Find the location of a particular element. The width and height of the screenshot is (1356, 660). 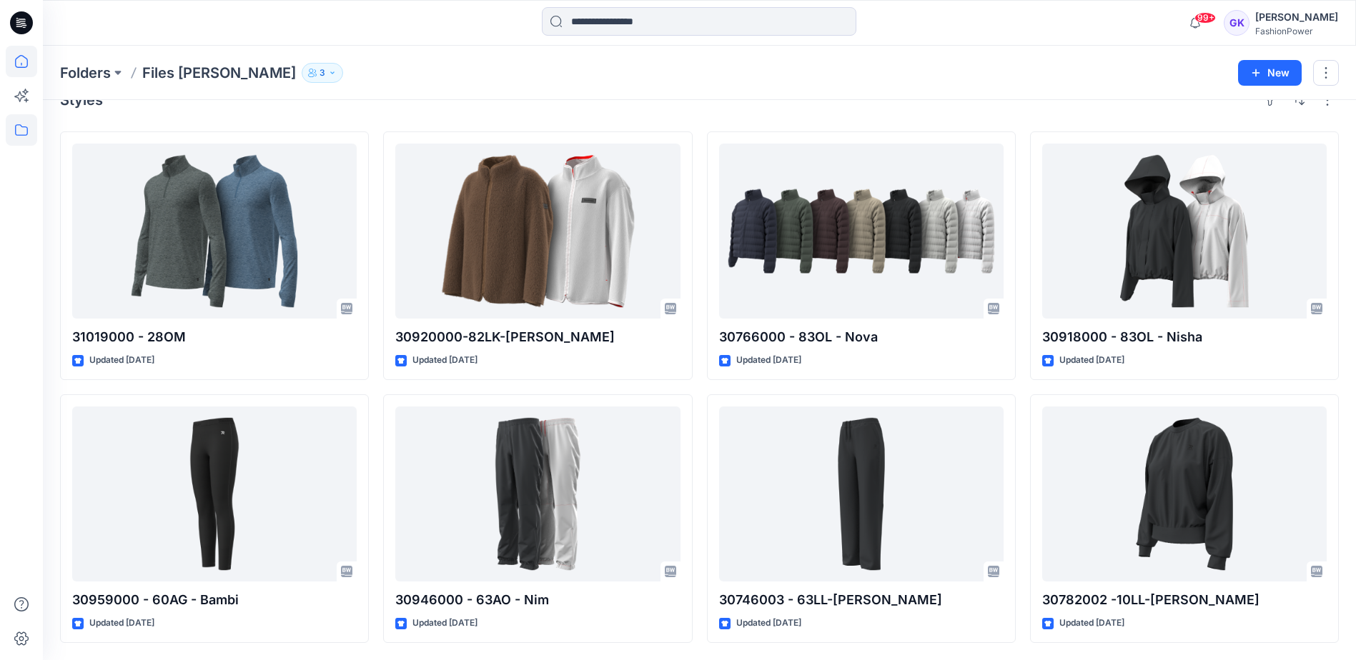

a: 30959000 - 60AG - Bambi is located at coordinates (214, 494).